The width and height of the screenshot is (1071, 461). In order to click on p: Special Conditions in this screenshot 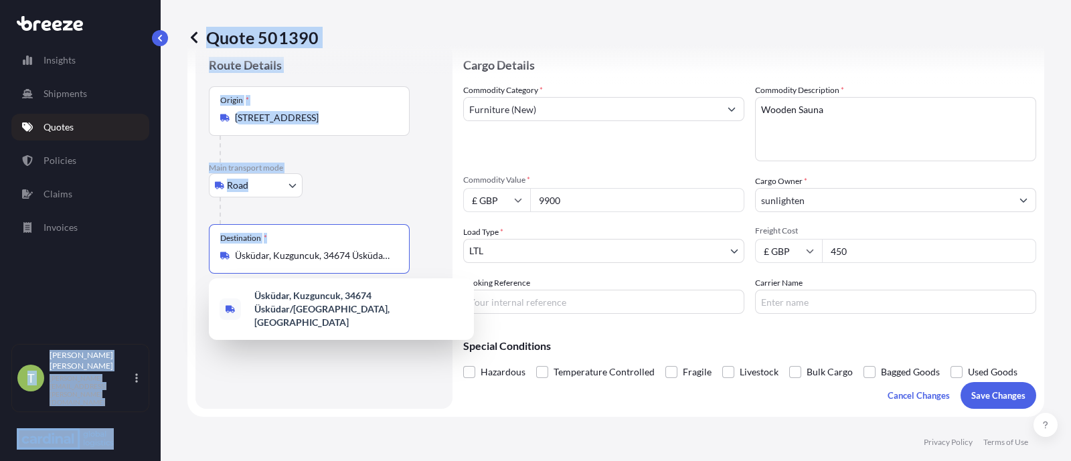, I will do `click(750, 346)`.